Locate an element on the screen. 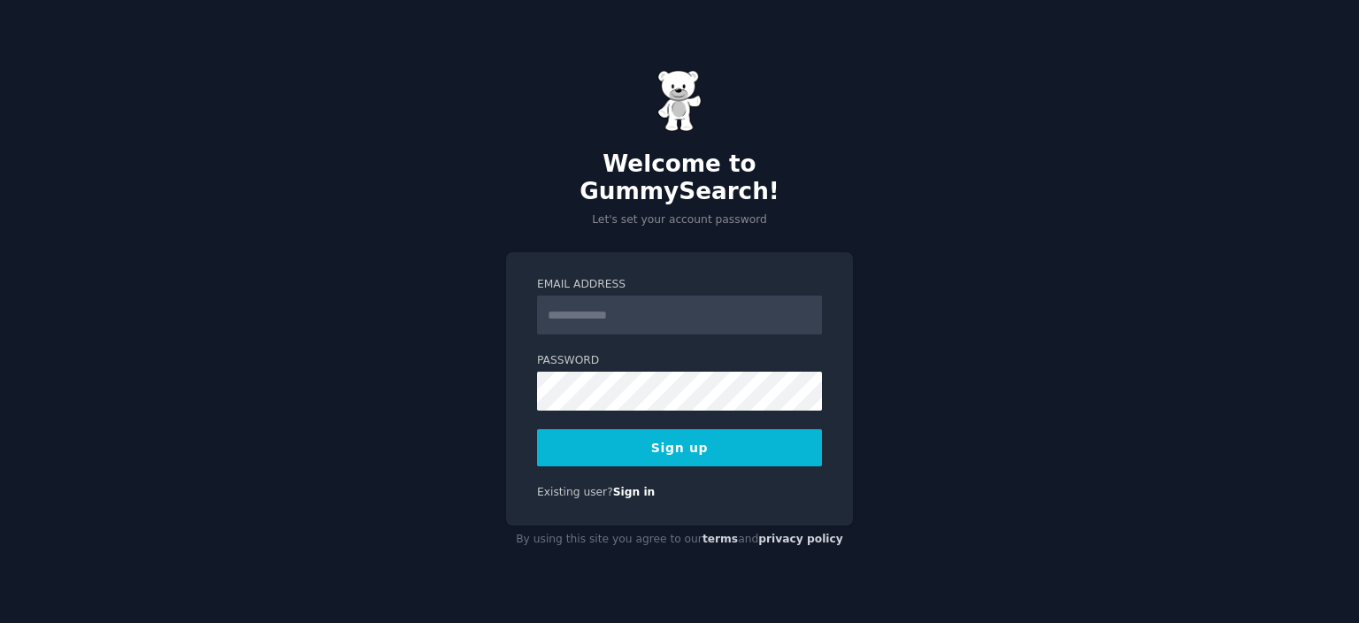  div: By using this site you agree to our and is located at coordinates (680, 540).